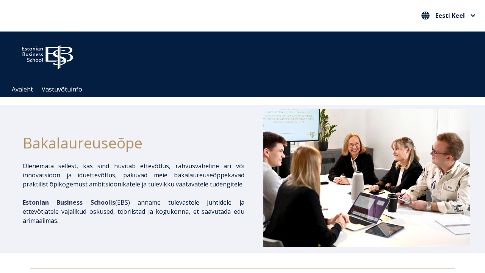 The width and height of the screenshot is (485, 273). Describe the element at coordinates (47, 55) in the screenshot. I see `img: ebs_logo2016_white` at that location.